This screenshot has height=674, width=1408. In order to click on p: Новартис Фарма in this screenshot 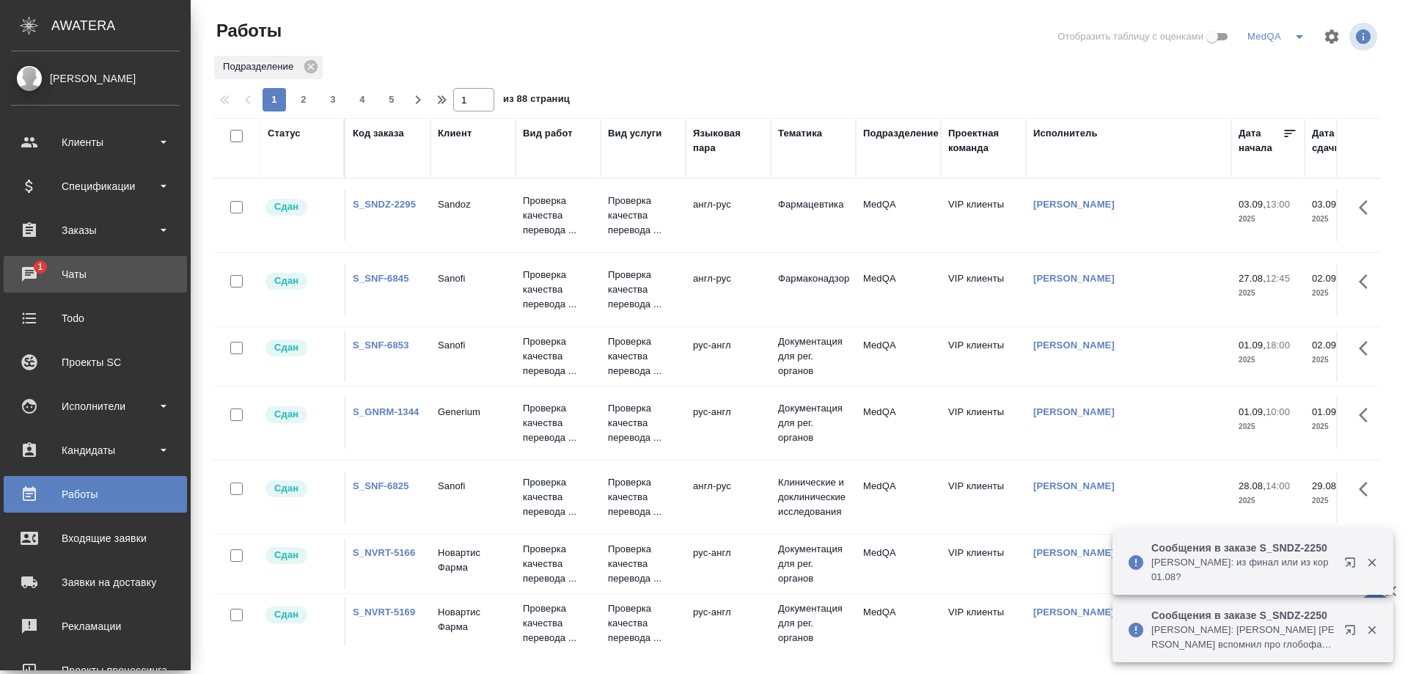, I will do `click(473, 560)`.